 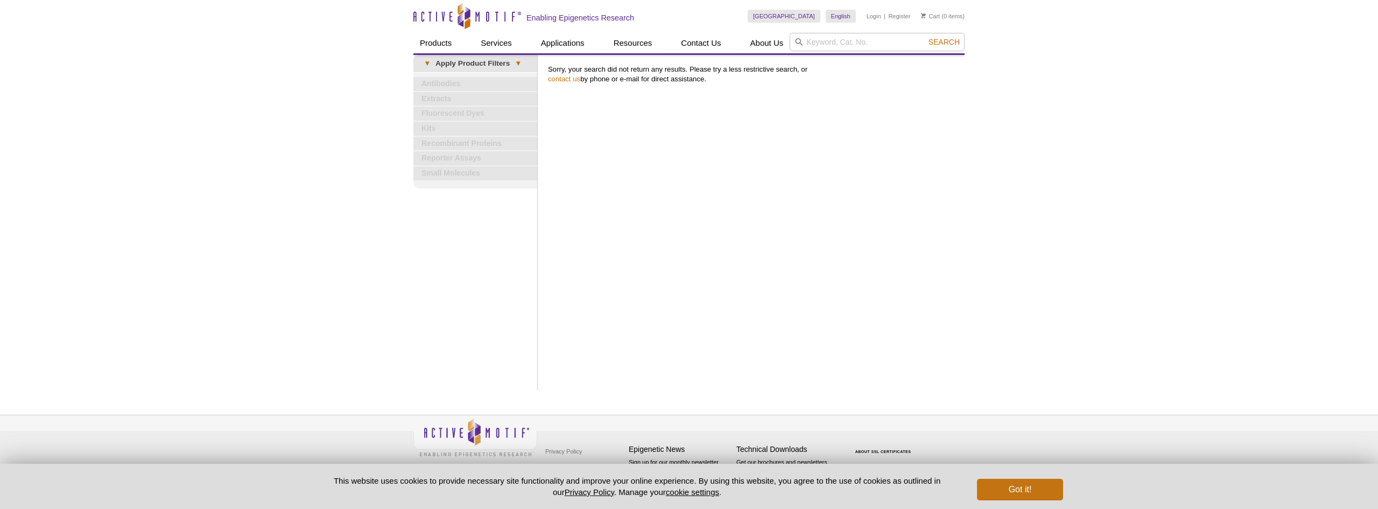 What do you see at coordinates (564, 79) in the screenshot?
I see `a: contact us` at bounding box center [564, 79].